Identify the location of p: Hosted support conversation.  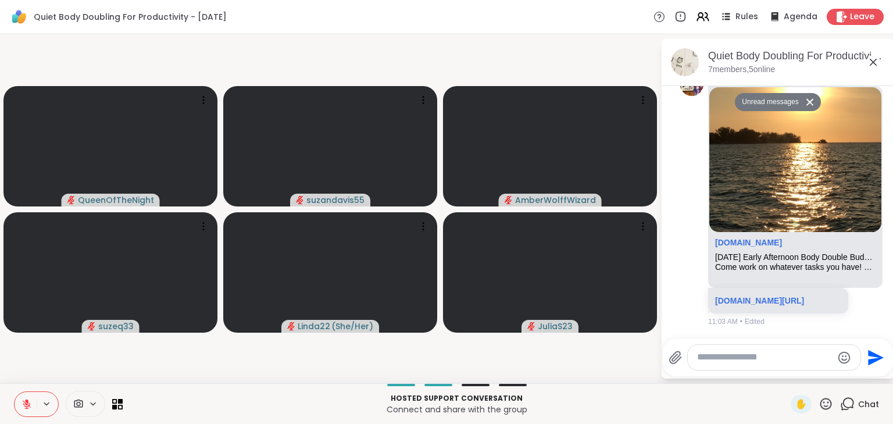
(456, 398).